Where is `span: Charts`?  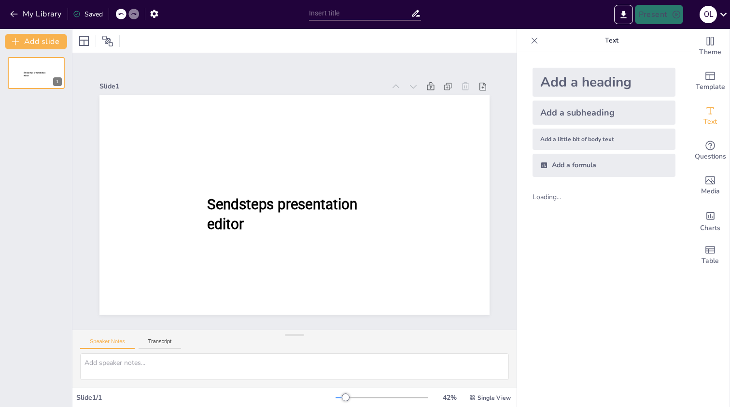 span: Charts is located at coordinates (710, 228).